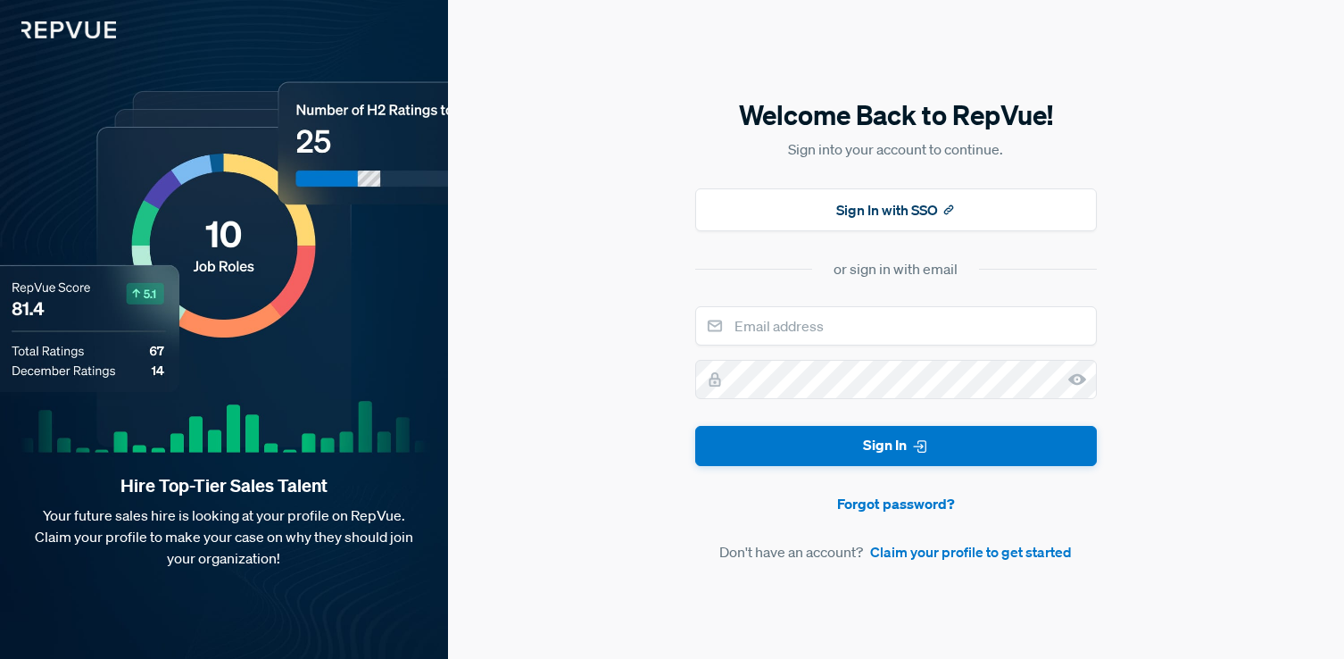 Image resolution: width=1344 pixels, height=659 pixels. What do you see at coordinates (971, 552) in the screenshot?
I see `a: Claim your profile to get started` at bounding box center [971, 552].